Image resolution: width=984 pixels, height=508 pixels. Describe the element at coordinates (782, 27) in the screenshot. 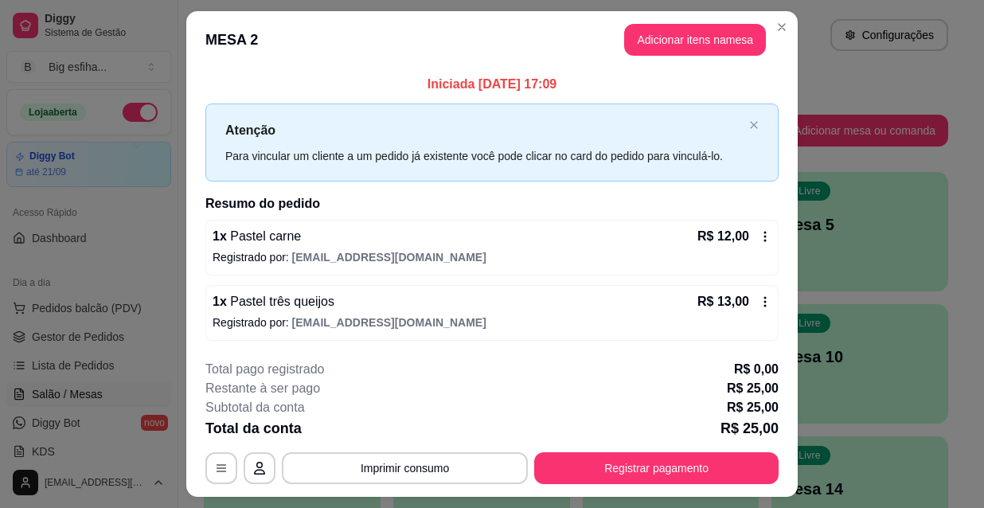

I see `button: Close` at that location.